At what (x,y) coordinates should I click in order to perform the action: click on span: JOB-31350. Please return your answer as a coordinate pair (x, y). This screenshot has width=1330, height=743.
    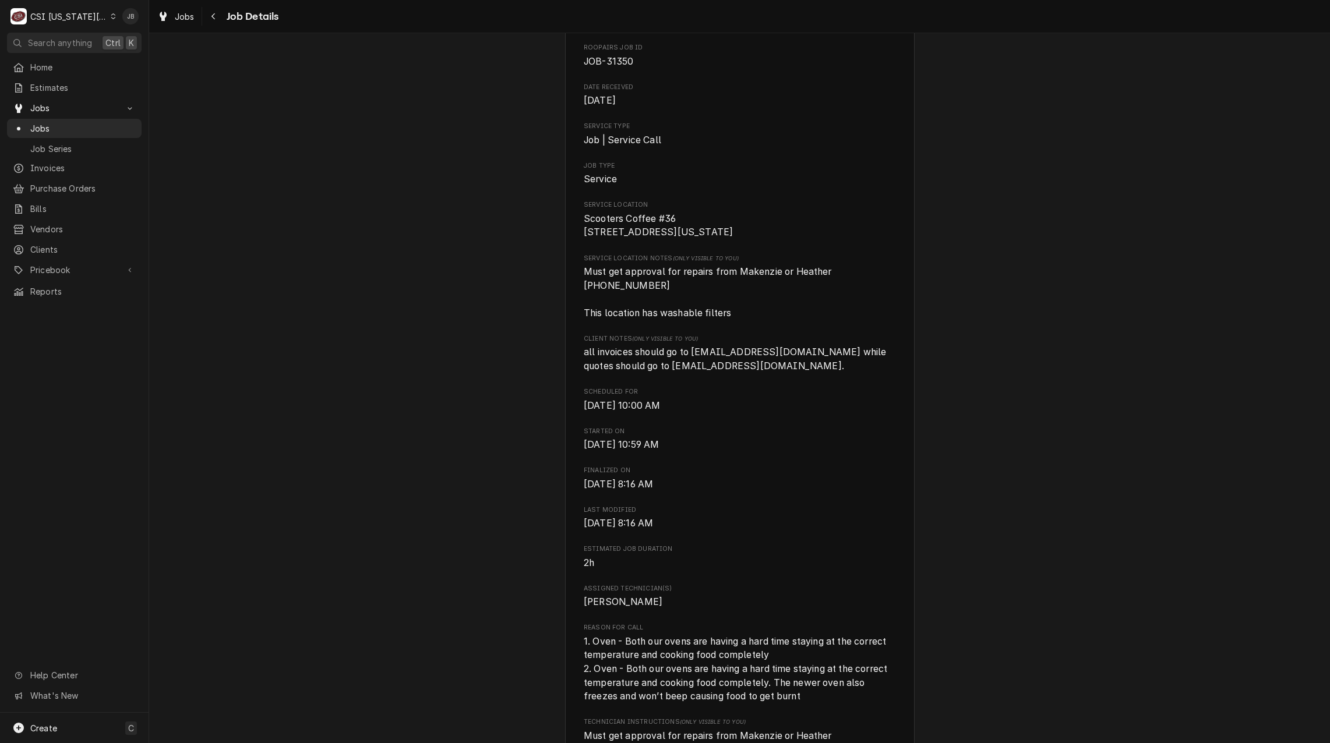
    Looking at the image, I should click on (608, 61).